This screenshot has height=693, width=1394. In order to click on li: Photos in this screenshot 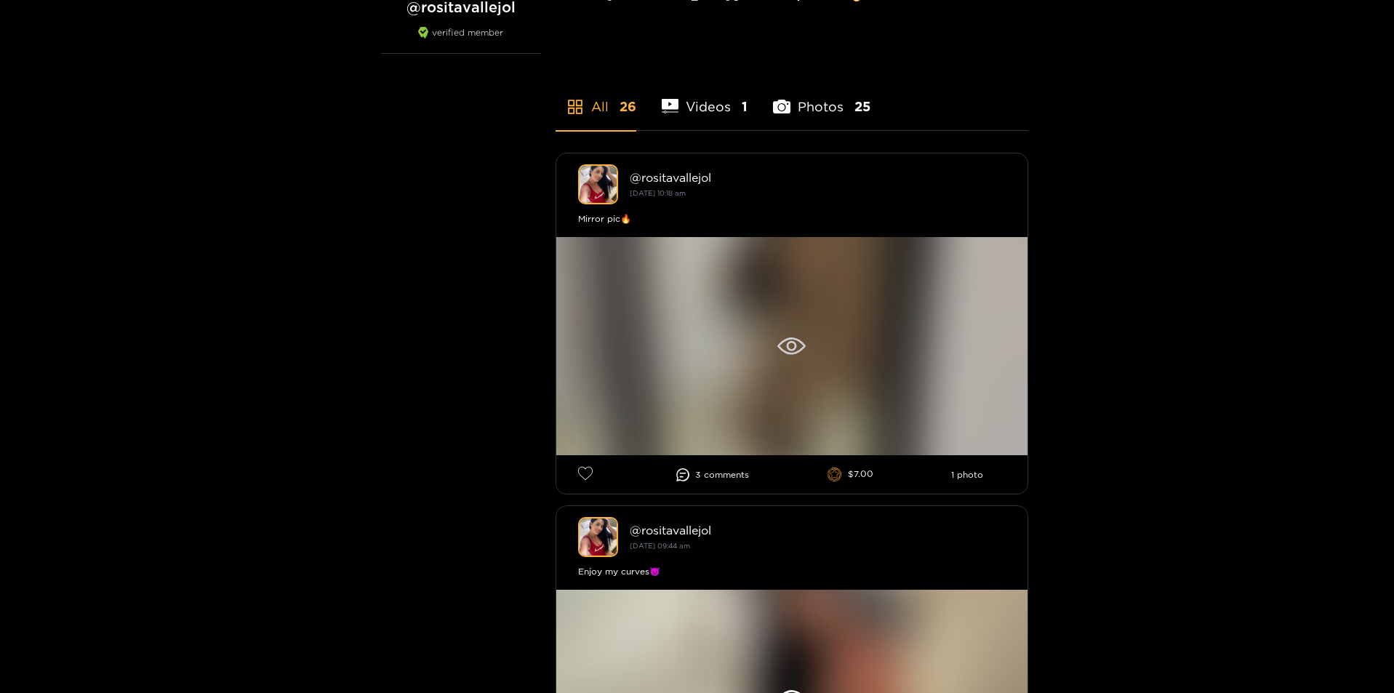, I will do `click(822, 97)`.